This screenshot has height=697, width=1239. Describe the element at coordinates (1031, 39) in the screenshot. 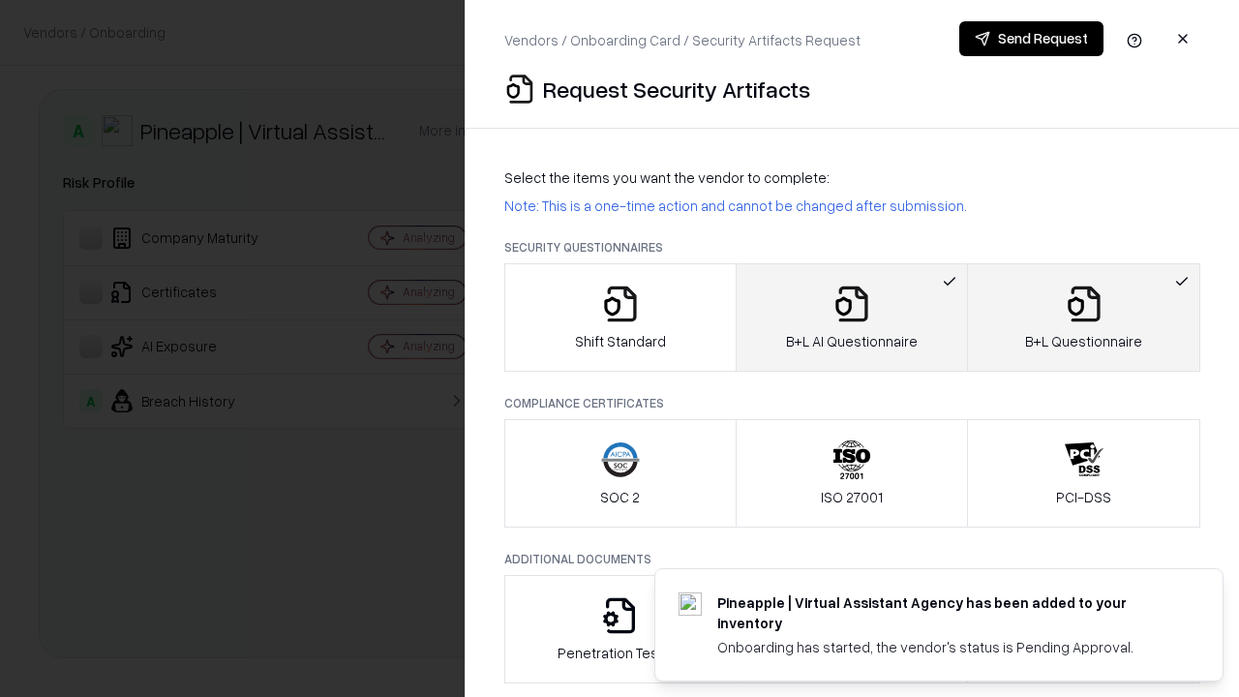

I see `button: Send Request` at that location.